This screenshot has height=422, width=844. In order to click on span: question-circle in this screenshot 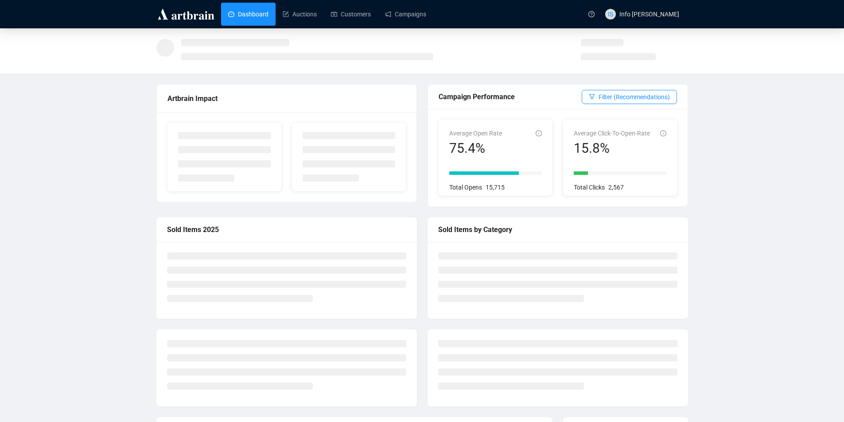, I will do `click(592, 14)`.